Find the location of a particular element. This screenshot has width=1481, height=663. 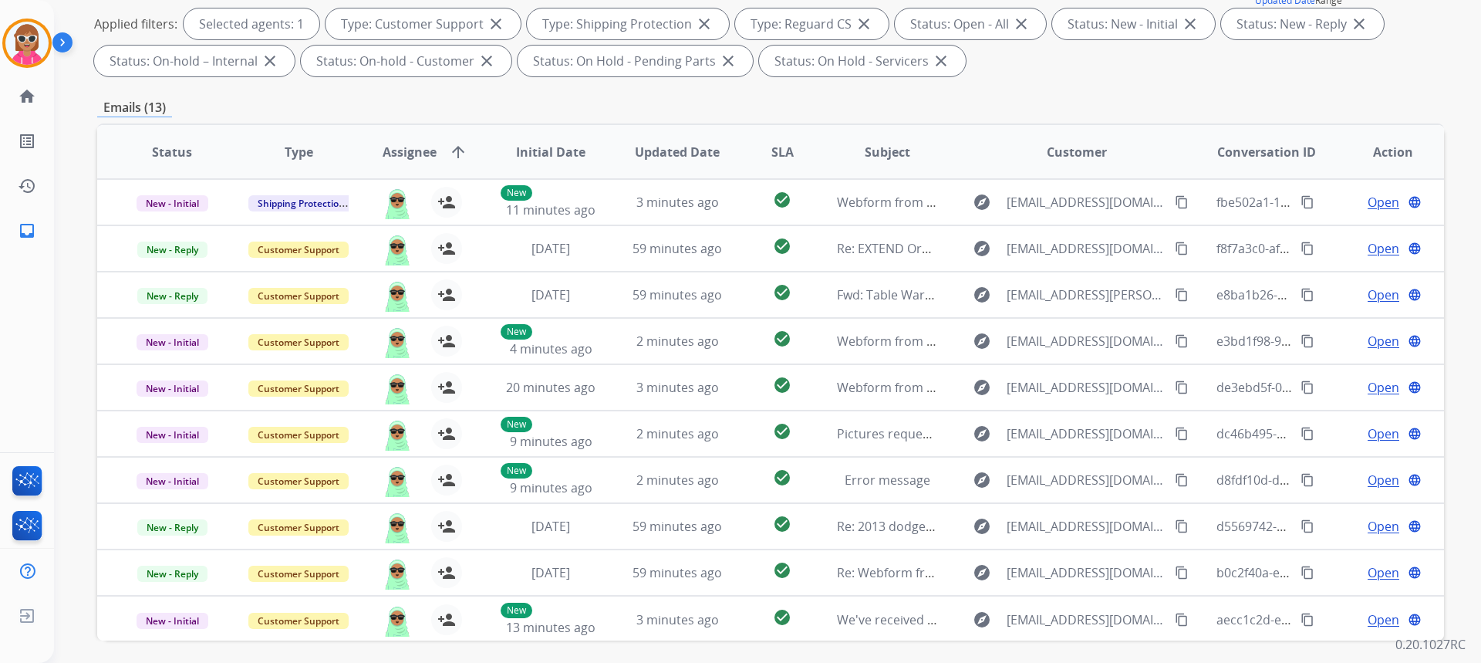

mat-icon: inbox is located at coordinates (27, 231).